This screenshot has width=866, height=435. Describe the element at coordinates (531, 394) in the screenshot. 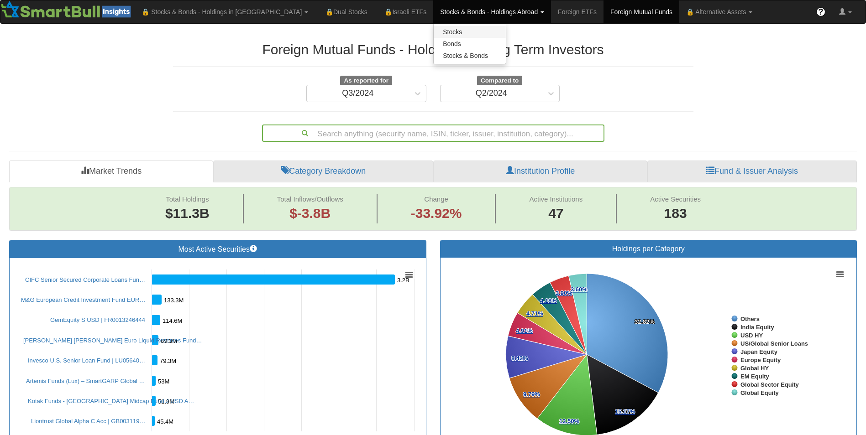

I see `tspan: 9.79%` at that location.